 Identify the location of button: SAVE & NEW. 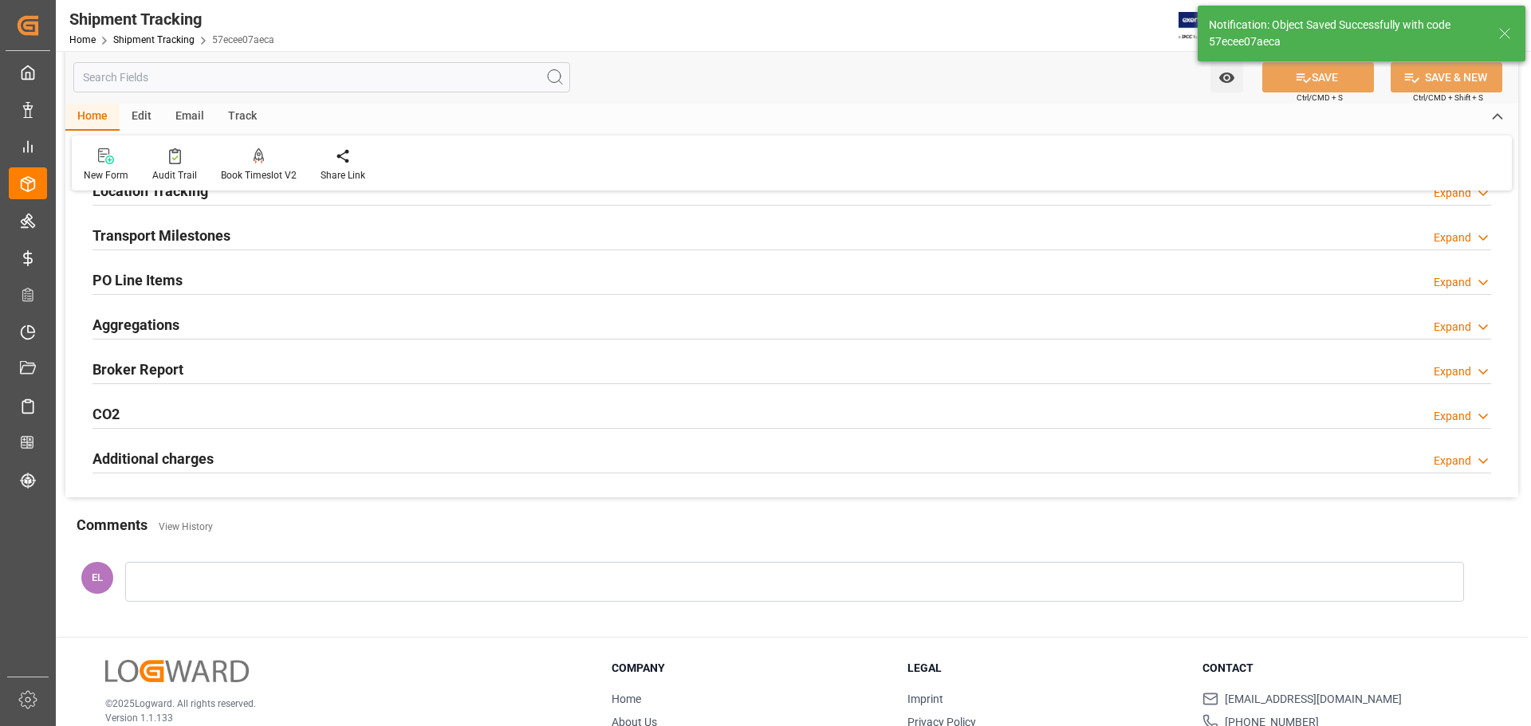
(1446, 77).